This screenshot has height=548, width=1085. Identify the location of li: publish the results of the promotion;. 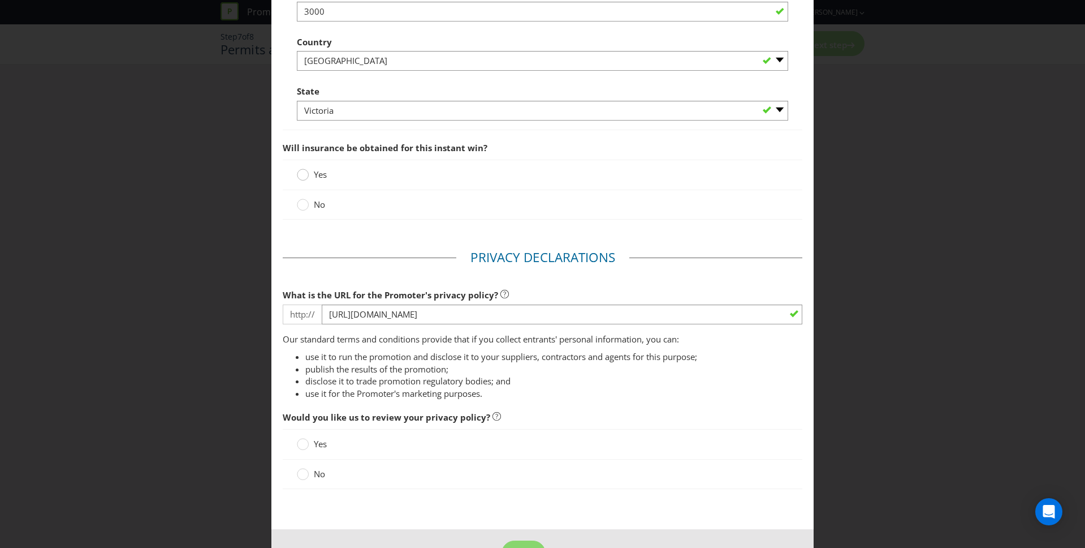
(554, 369).